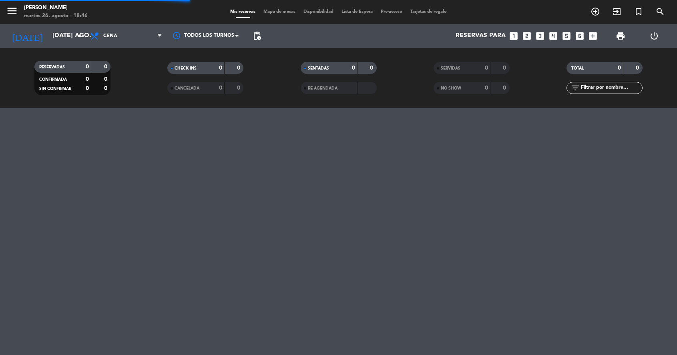 The height and width of the screenshot is (355, 677). Describe the element at coordinates (480, 36) in the screenshot. I see `span: Reservas para` at that location.